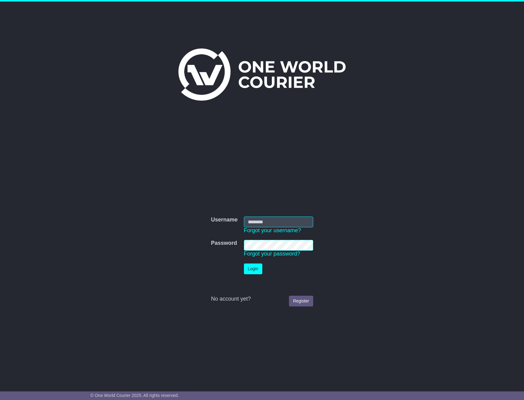 The width and height of the screenshot is (524, 400). What do you see at coordinates (262, 74) in the screenshot?
I see `img: One World` at bounding box center [262, 74].